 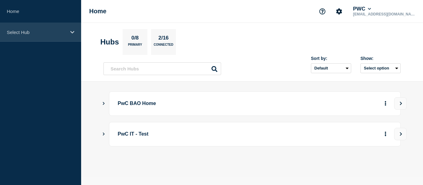 What do you see at coordinates (163, 46) in the screenshot?
I see `p: Connected` at bounding box center [163, 46].